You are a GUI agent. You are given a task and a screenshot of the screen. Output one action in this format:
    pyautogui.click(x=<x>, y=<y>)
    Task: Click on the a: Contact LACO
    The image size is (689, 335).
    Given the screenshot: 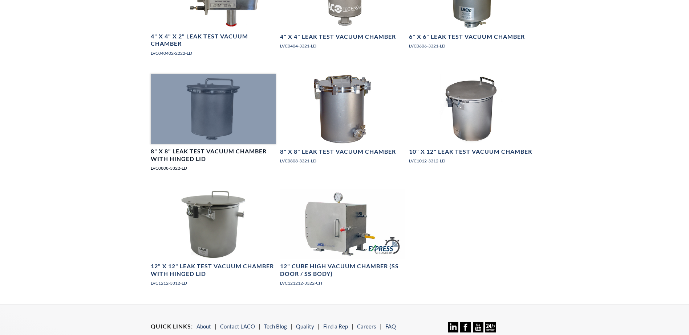 What is the action you would take?
    pyautogui.click(x=237, y=327)
    